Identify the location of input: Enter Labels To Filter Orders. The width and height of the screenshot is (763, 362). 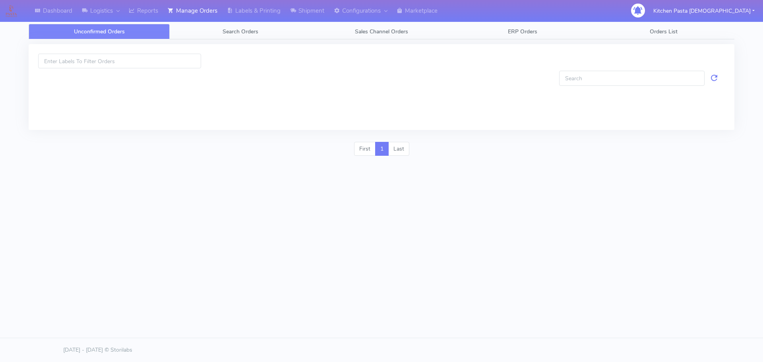
(120, 61).